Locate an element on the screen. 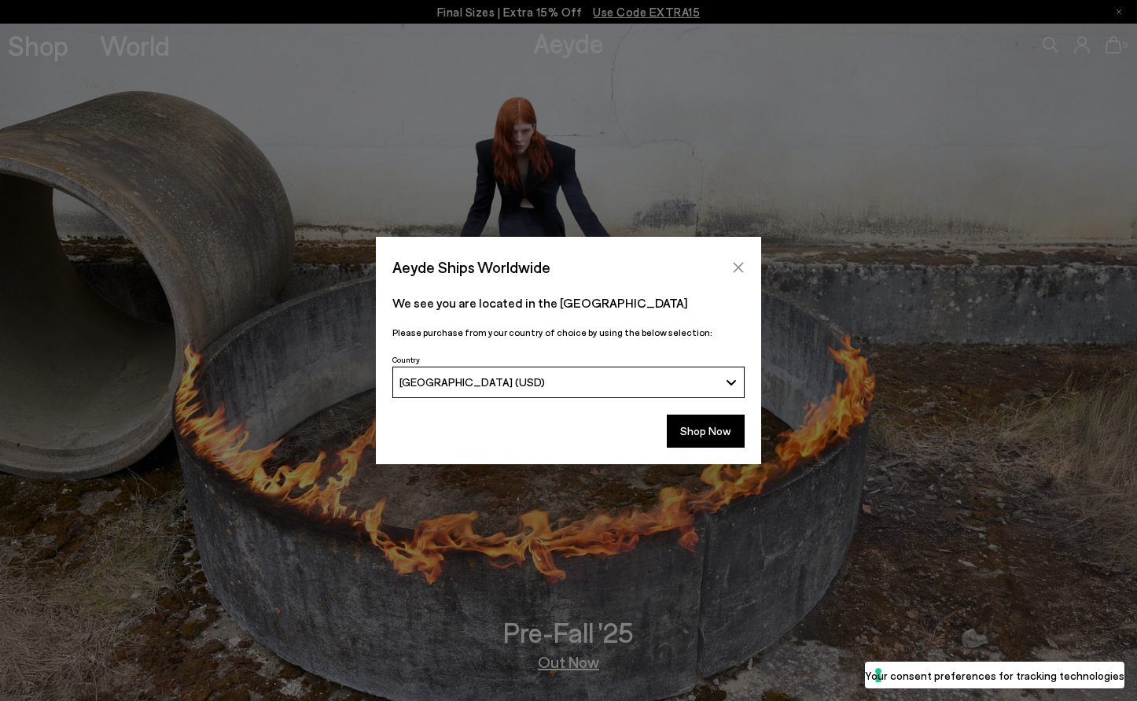  p: Please purchase from your country of choice by using the below selection: is located at coordinates (569, 332).